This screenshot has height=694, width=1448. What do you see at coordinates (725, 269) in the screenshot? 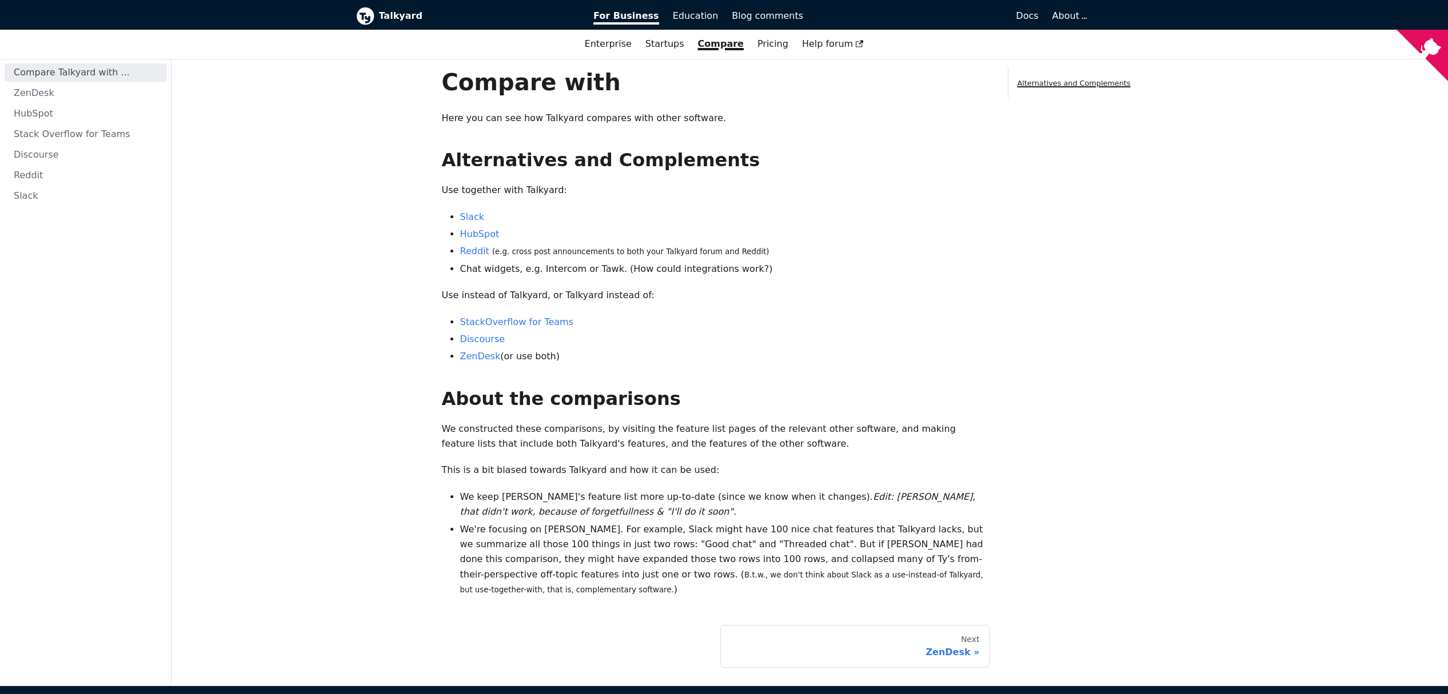
I see `li: Chat widgets, e.g. Intercom or Tawk. (How could integrations work?)` at bounding box center [725, 269].